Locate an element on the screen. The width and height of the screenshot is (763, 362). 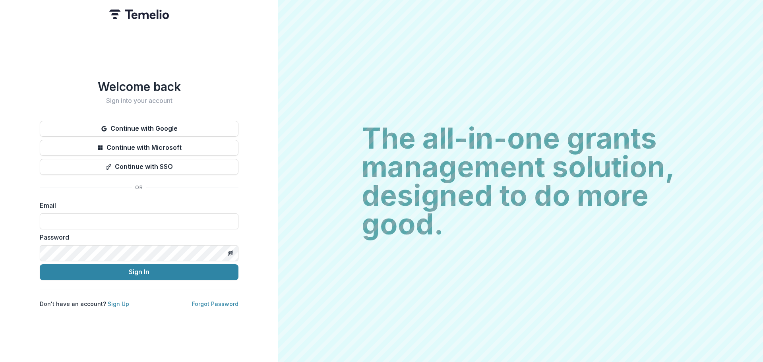
button: Continue with Google is located at coordinates (139, 129).